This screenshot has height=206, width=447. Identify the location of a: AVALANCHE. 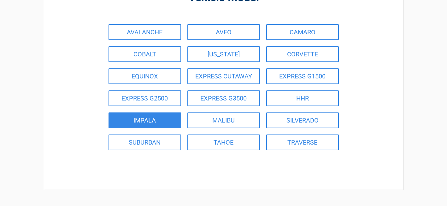
(145, 32).